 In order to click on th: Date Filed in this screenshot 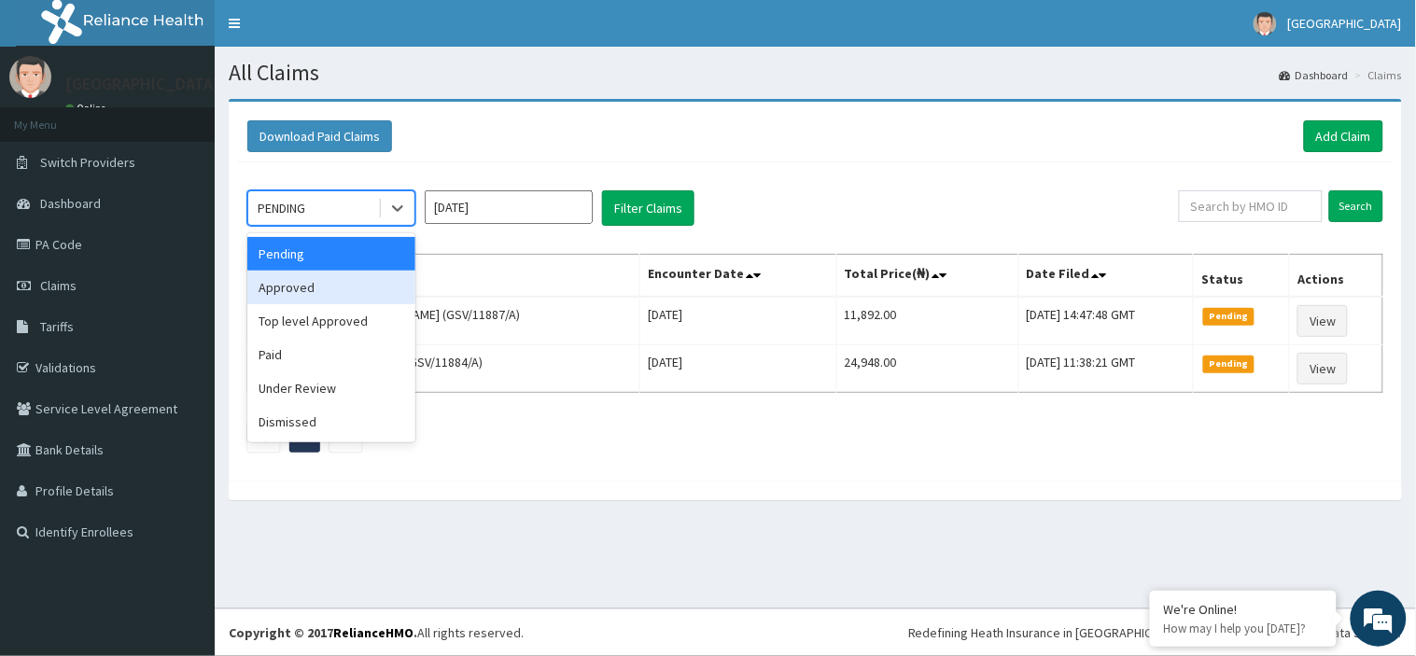, I will do `click(1106, 276)`.